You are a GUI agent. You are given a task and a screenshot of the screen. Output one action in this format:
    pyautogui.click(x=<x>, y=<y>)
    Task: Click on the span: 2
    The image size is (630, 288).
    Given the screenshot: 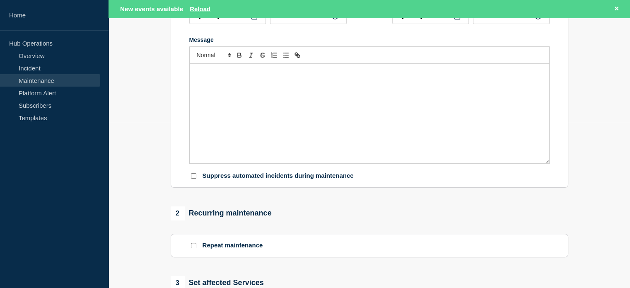 What is the action you would take?
    pyautogui.click(x=178, y=213)
    